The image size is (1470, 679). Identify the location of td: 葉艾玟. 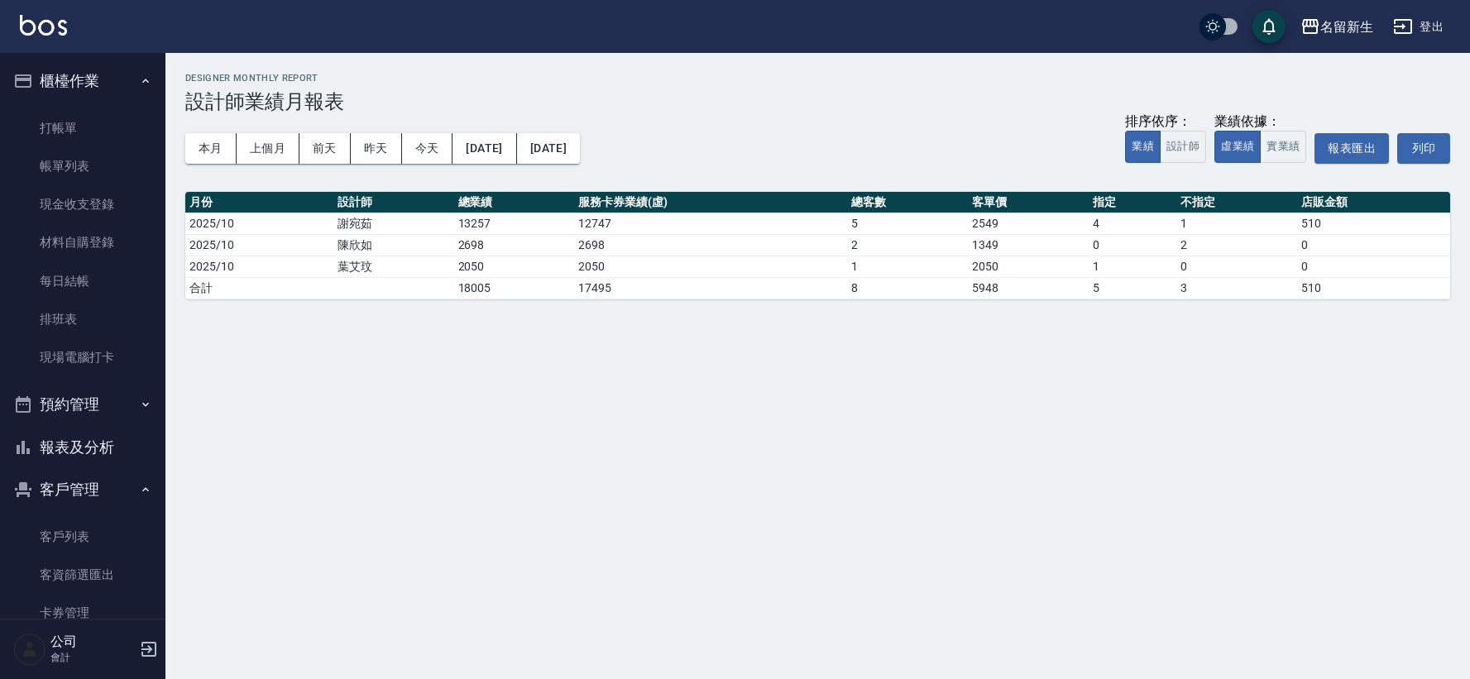
(394, 266).